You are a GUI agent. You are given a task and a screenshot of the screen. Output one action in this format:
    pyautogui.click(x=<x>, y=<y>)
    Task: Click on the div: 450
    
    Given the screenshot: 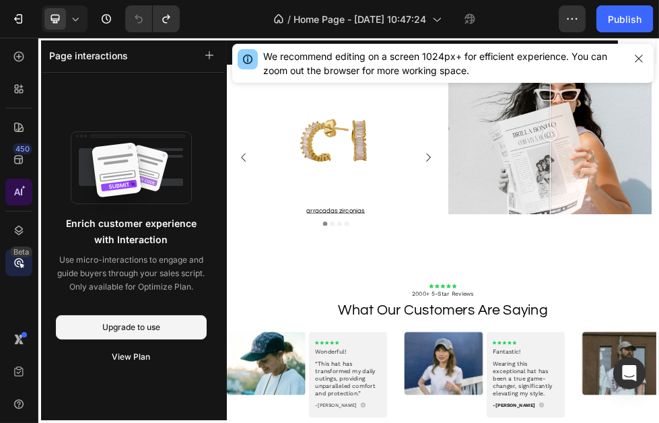 What is the action you would take?
    pyautogui.click(x=22, y=149)
    